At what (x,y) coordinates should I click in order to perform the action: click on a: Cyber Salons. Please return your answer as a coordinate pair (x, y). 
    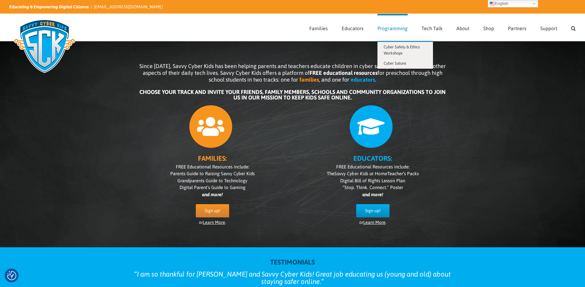
    Looking at the image, I should click on (405, 63).